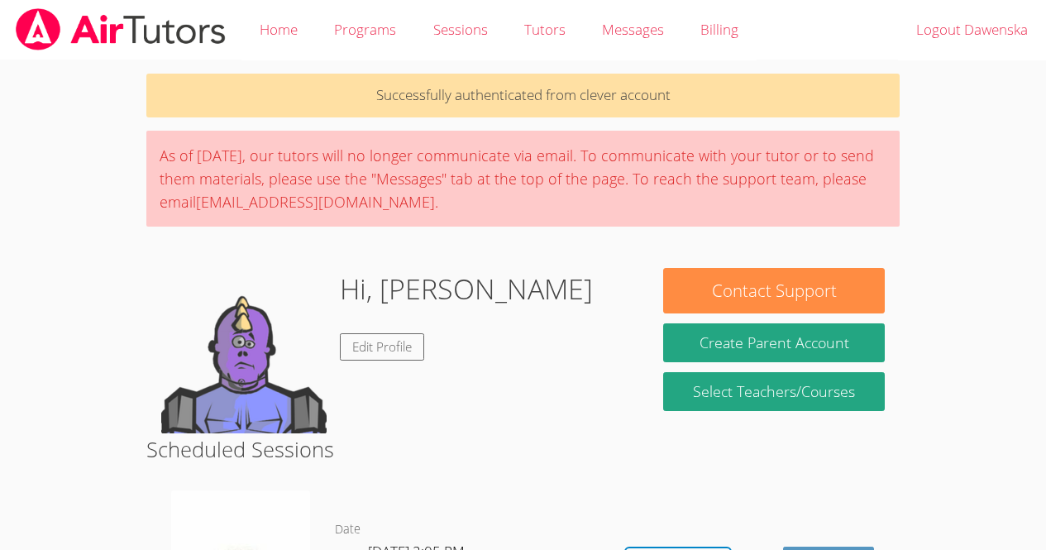  What do you see at coordinates (347, 529) in the screenshot?
I see `dt: Date` at bounding box center [347, 529].